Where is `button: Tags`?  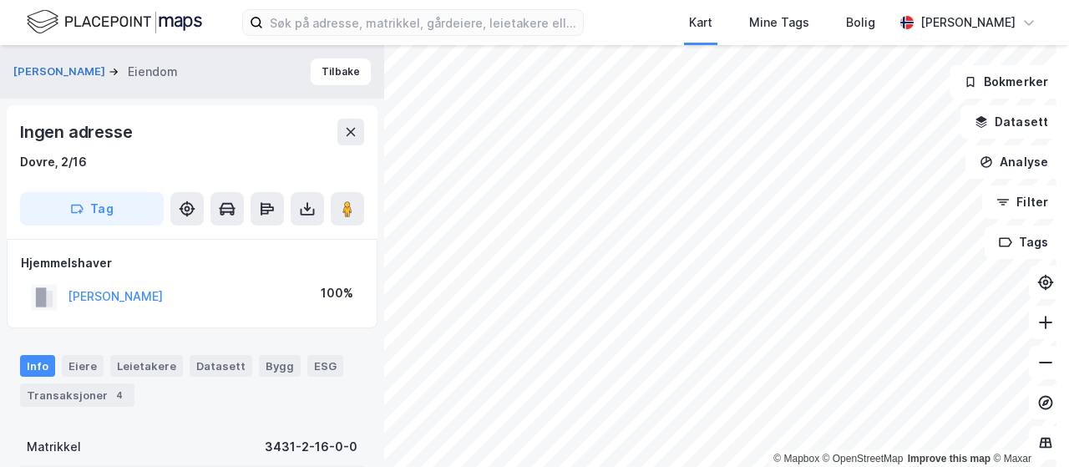
button: Tags is located at coordinates (1023, 242).